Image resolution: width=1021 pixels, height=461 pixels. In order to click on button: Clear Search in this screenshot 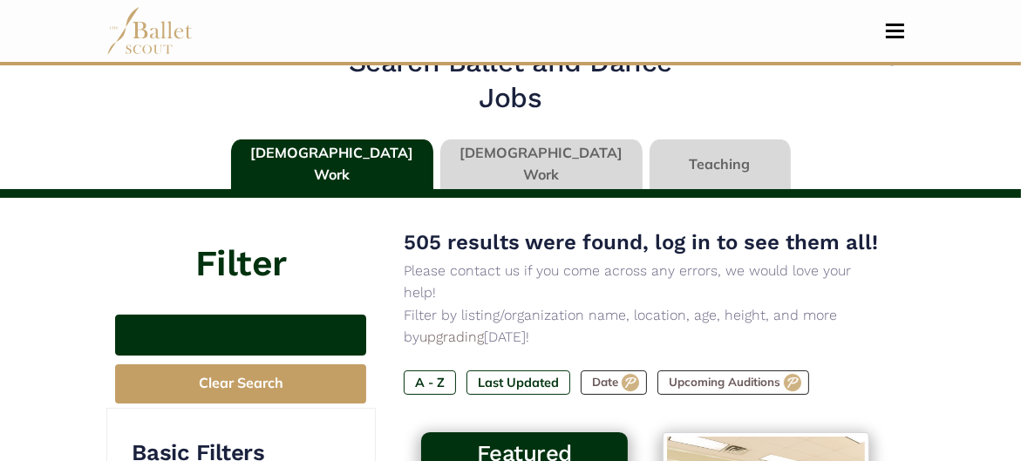, I will do `click(241, 384)`.